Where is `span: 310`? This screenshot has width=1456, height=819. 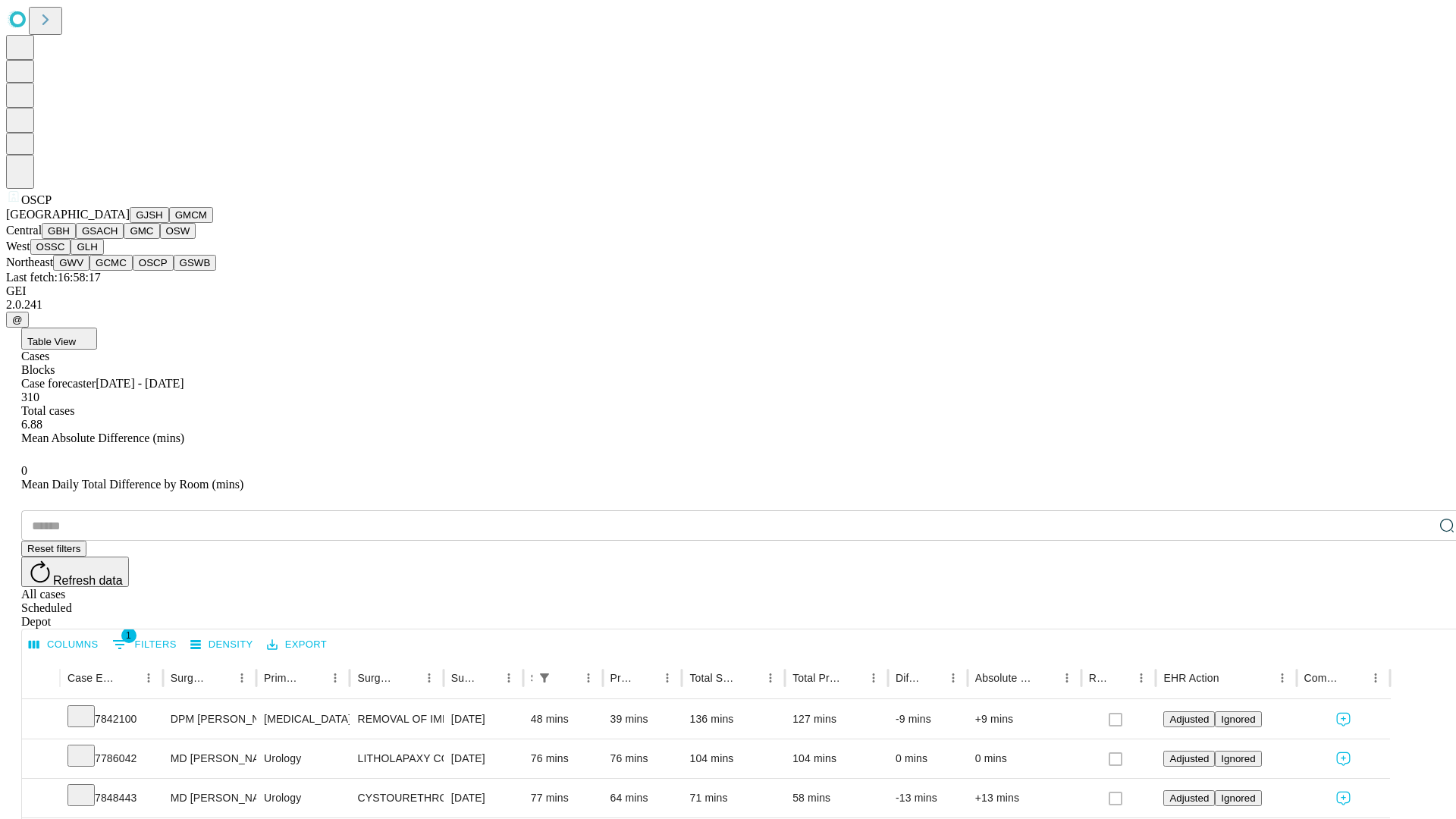
span: 310 is located at coordinates (30, 397).